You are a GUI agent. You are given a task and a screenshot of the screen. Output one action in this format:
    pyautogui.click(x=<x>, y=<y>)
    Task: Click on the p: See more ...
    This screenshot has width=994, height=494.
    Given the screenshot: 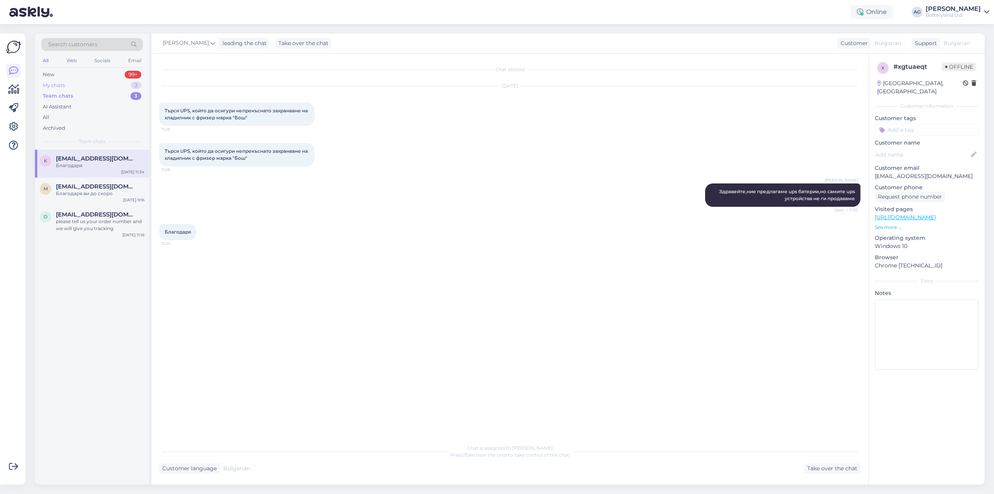 What is the action you would take?
    pyautogui.click(x=927, y=227)
    